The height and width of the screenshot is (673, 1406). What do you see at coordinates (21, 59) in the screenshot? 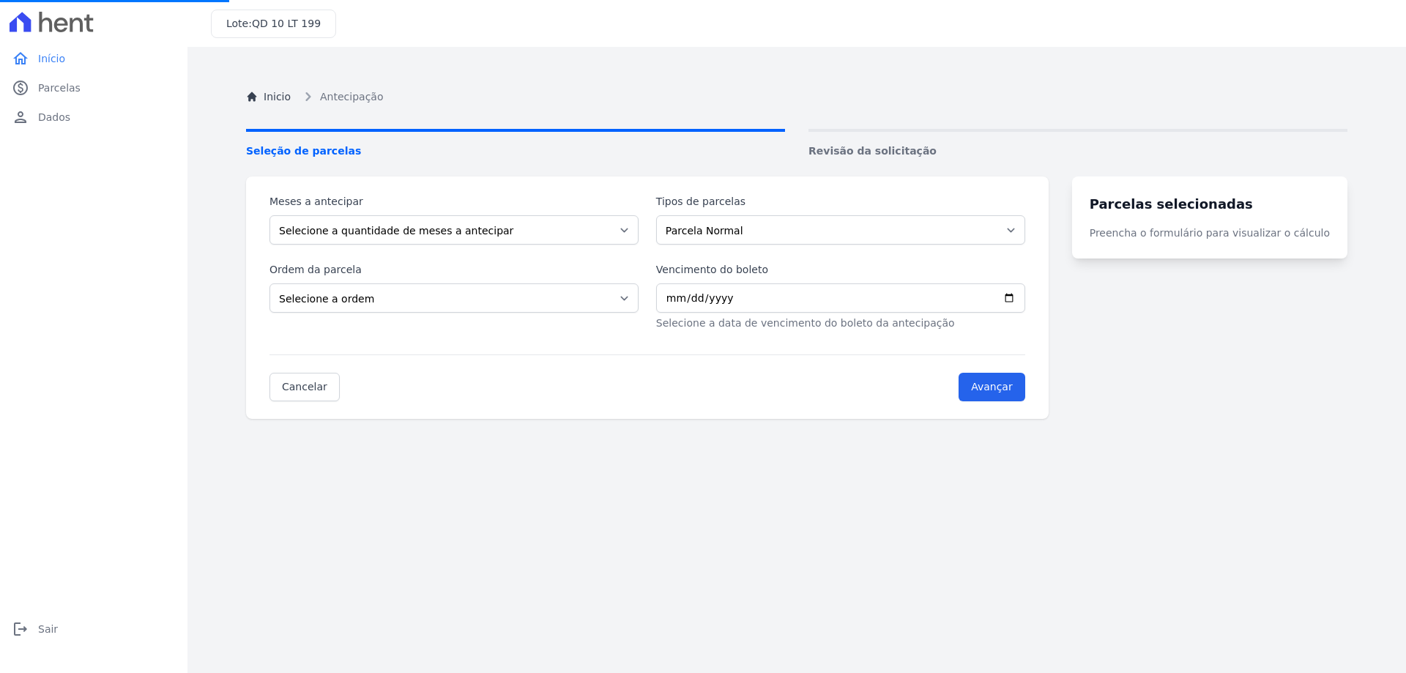
I see `i: home` at bounding box center [21, 59].